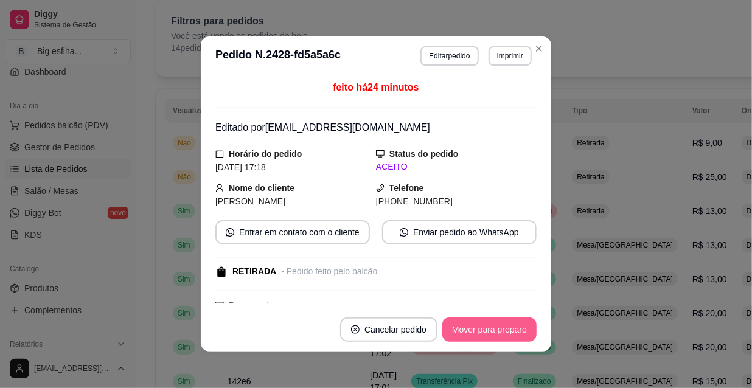  Describe the element at coordinates (449, 56) in the screenshot. I see `button: Editarpedido` at that location.